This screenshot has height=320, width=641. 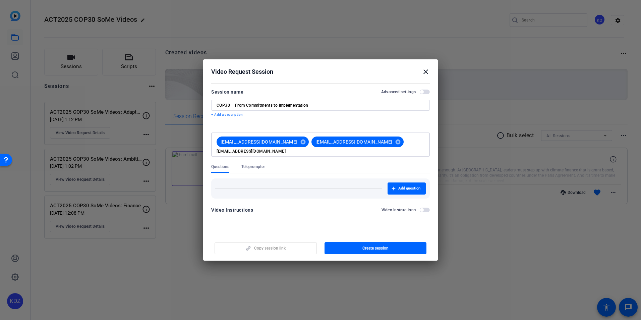 What do you see at coordinates (220, 167) in the screenshot?
I see `span: Questions` at bounding box center [220, 167].